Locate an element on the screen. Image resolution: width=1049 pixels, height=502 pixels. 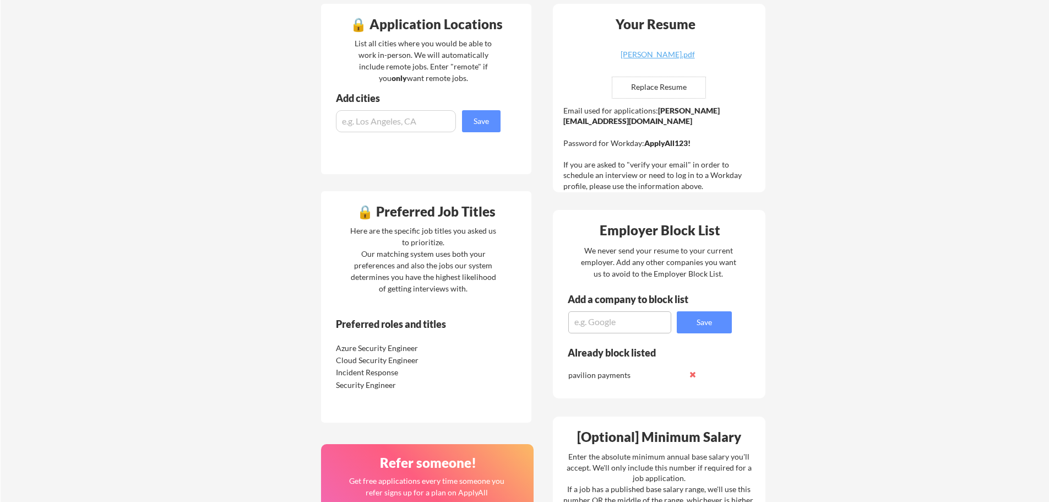
div: pavilion payments is located at coordinates (626, 375).